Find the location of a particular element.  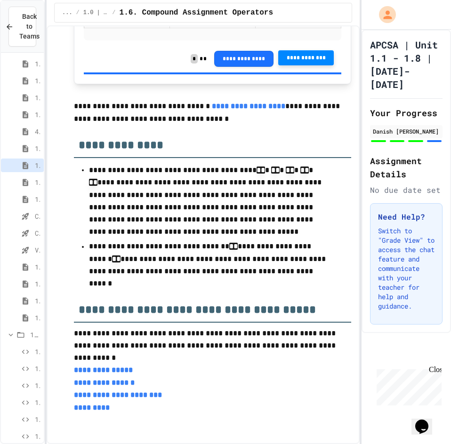

h3: Need Help? is located at coordinates (406, 217).